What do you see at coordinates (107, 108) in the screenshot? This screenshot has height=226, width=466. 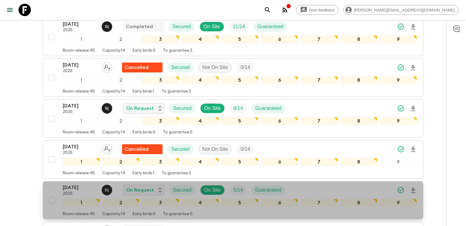 I see `p: S (` at bounding box center [107, 108].